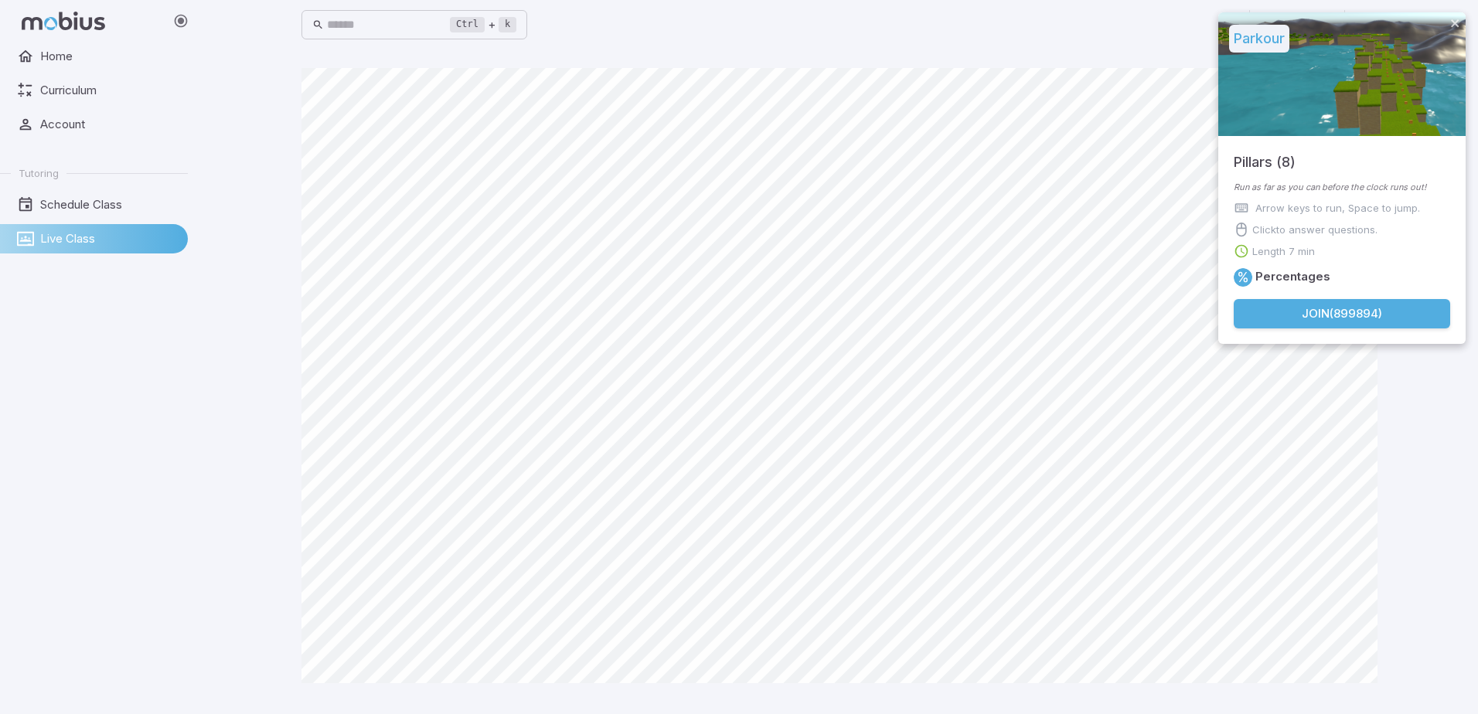 Image resolution: width=1478 pixels, height=714 pixels. What do you see at coordinates (1264, 155) in the screenshot?
I see `h5: Pillars (8)` at bounding box center [1264, 155].